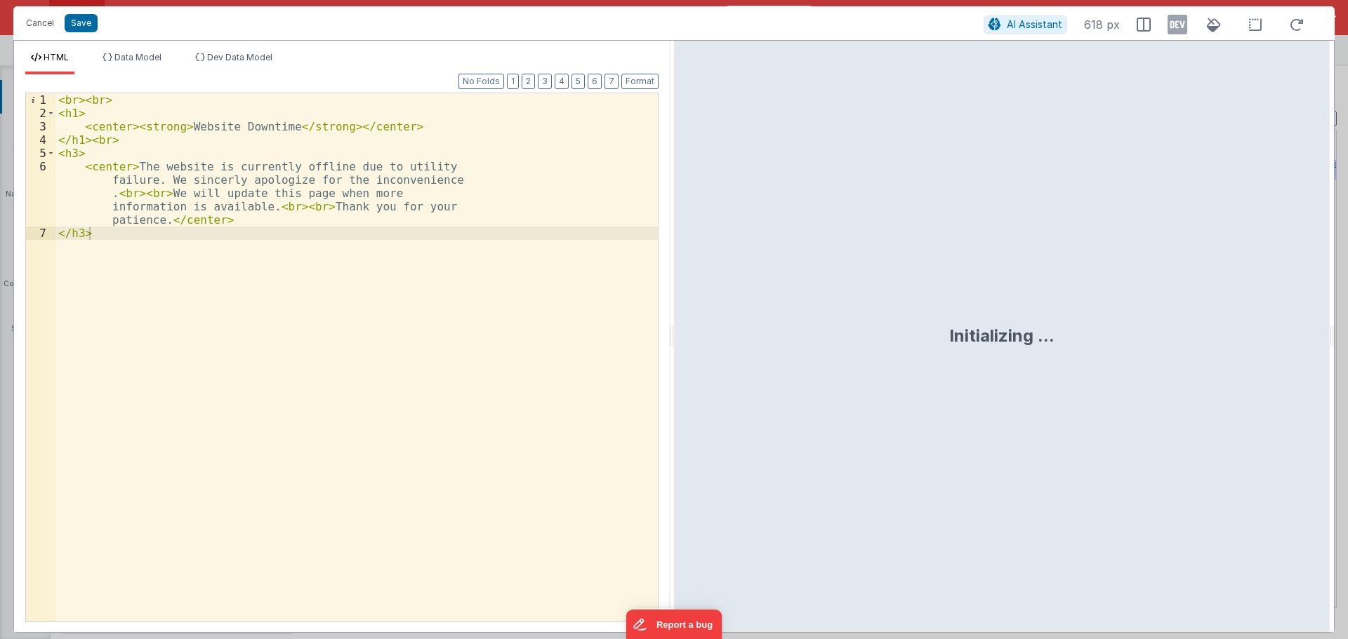 The height and width of the screenshot is (639, 1348). Describe the element at coordinates (239, 57) in the screenshot. I see `span: Dev Data Model` at that location.